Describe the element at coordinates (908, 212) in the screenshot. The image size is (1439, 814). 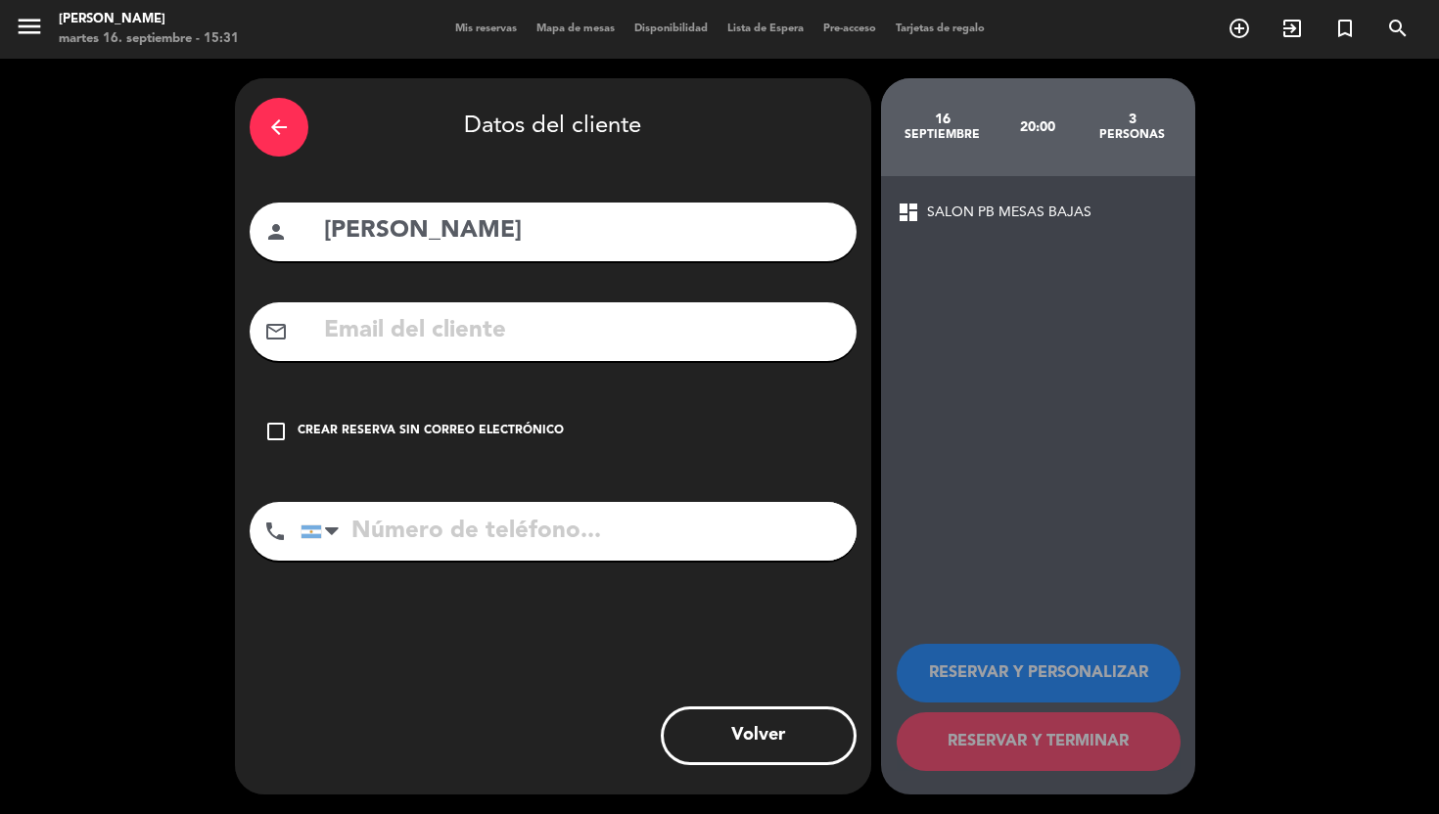
I see `span: dashboard` at that location.